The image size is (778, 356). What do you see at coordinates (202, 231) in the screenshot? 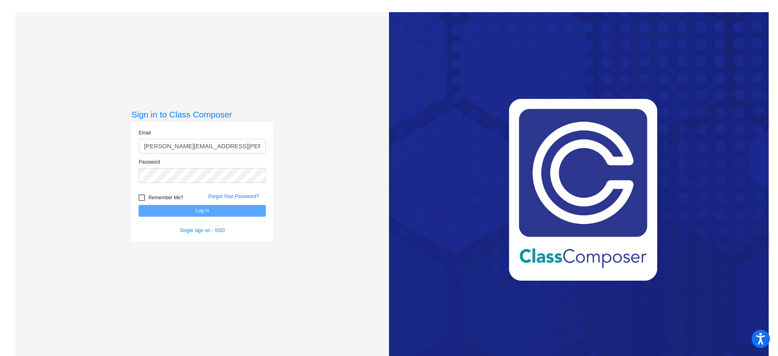
I see `a: Single sign on - SSO` at bounding box center [202, 231].